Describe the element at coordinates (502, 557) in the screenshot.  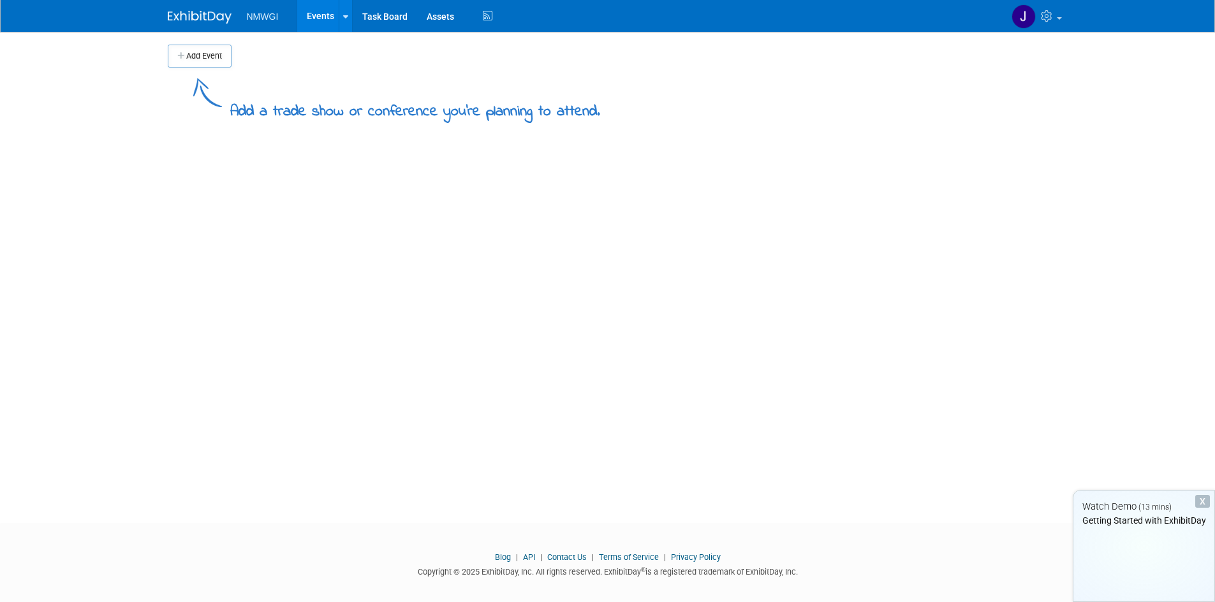
I see `a: Blog` at that location.